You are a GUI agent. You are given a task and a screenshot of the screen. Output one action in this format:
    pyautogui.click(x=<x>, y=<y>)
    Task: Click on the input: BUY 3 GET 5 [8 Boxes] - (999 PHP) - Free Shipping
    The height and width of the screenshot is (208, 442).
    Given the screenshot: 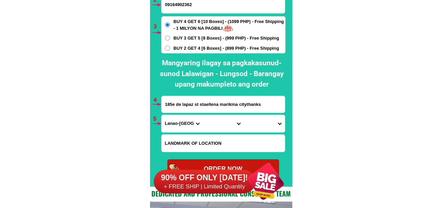 What is the action you would take?
    pyautogui.click(x=167, y=38)
    